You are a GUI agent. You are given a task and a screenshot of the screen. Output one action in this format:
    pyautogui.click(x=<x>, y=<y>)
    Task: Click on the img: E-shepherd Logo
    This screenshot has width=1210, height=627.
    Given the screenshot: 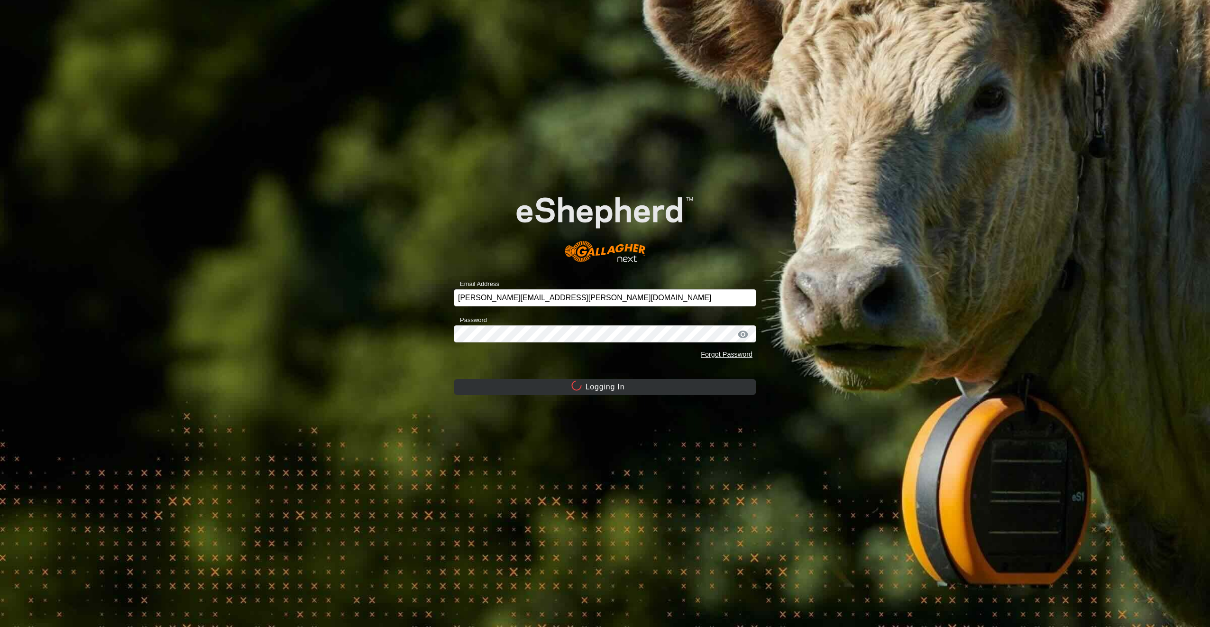 What is the action you would take?
    pyautogui.click(x=605, y=223)
    